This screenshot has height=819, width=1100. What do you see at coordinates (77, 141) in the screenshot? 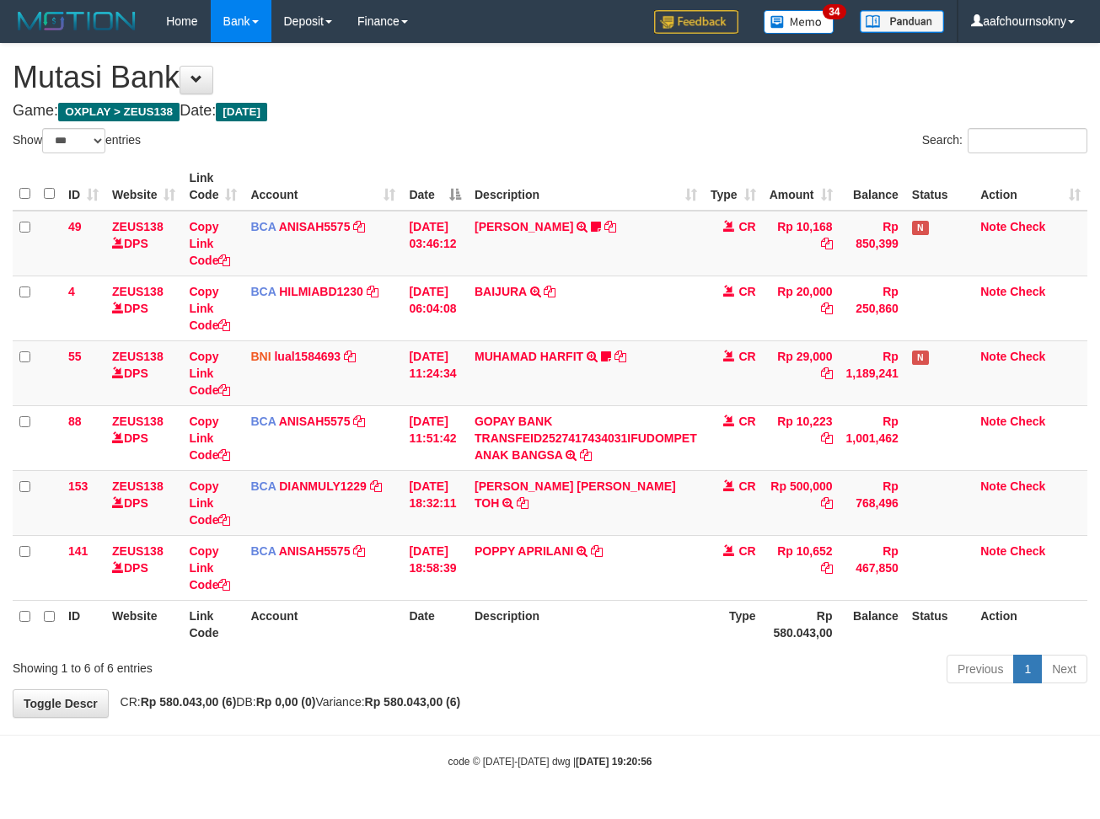
I see `label: Show entries` at bounding box center [77, 141].